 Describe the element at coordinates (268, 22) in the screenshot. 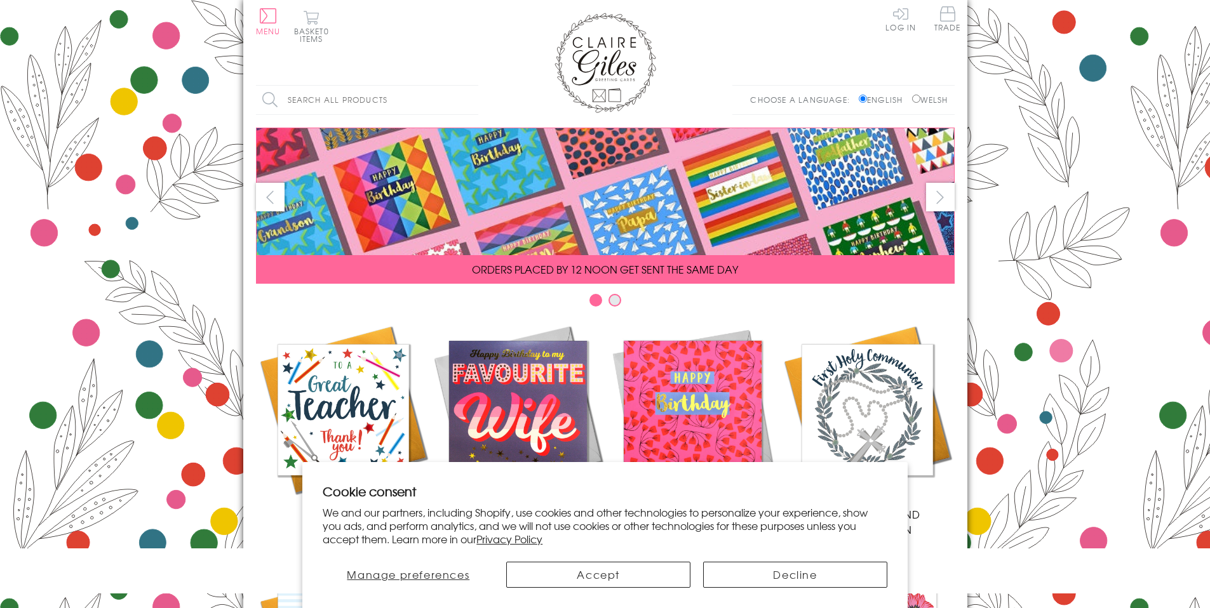

I see `button: Menu` at that location.